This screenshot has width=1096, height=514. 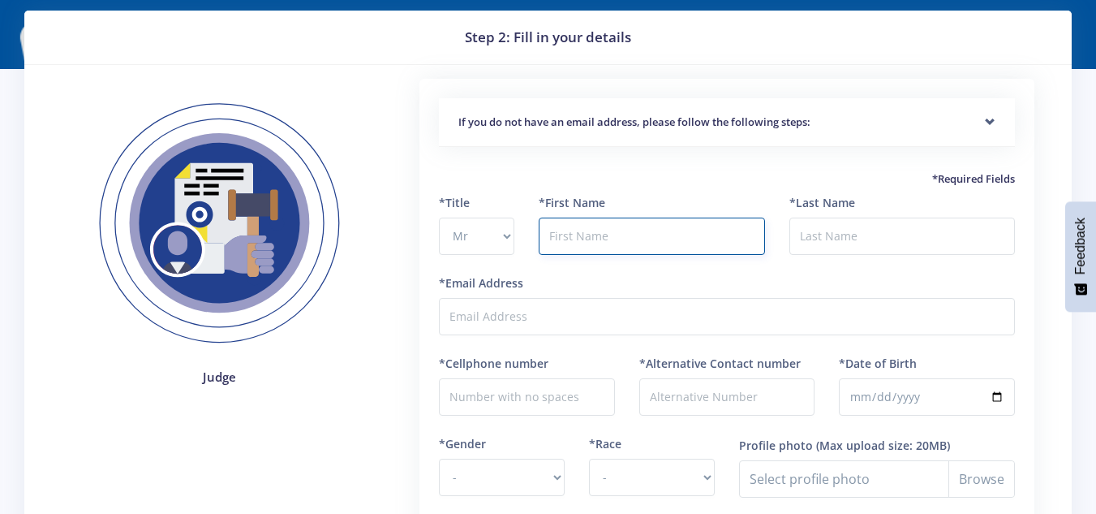 I want to click on label: *Date of Birth, so click(x=878, y=363).